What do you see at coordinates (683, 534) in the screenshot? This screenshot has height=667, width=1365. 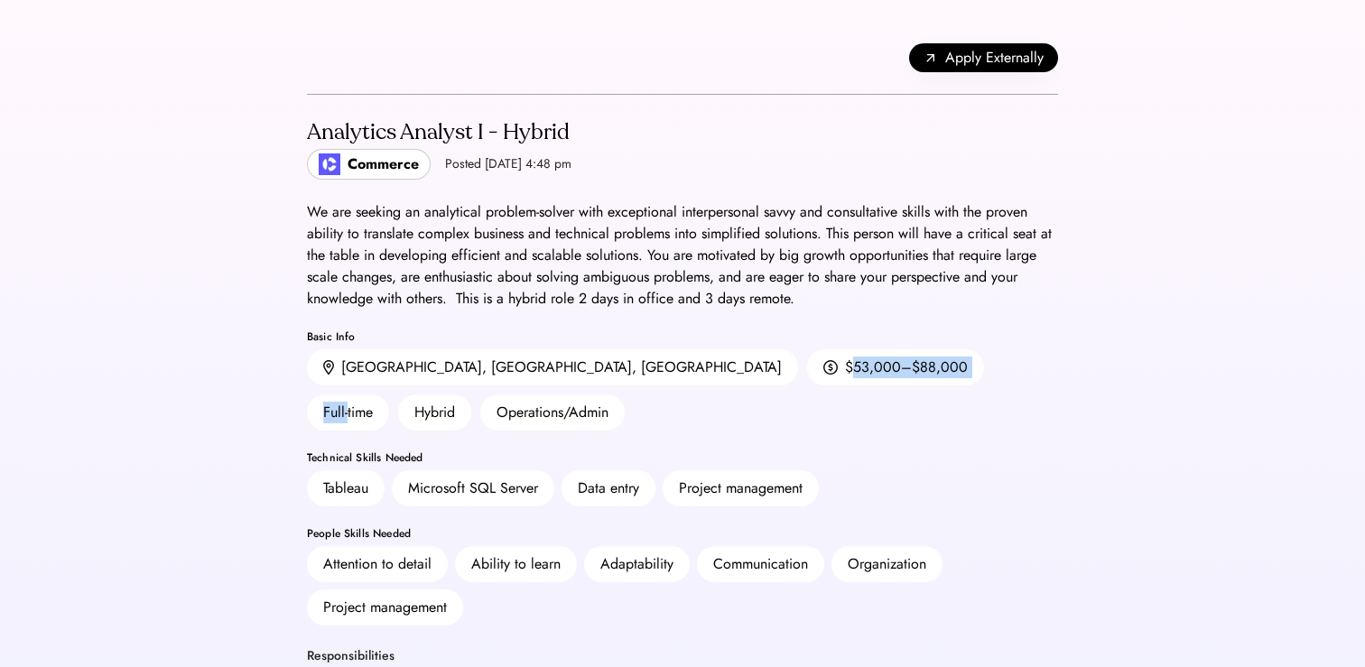 I see `div: People Skills Needed` at bounding box center [683, 534].